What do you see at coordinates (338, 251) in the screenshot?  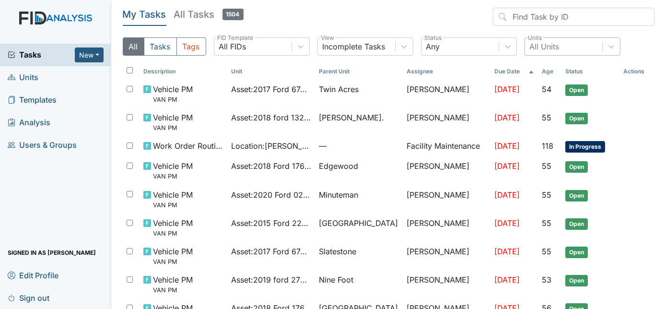 I see `span: Slatestone` at bounding box center [338, 251].